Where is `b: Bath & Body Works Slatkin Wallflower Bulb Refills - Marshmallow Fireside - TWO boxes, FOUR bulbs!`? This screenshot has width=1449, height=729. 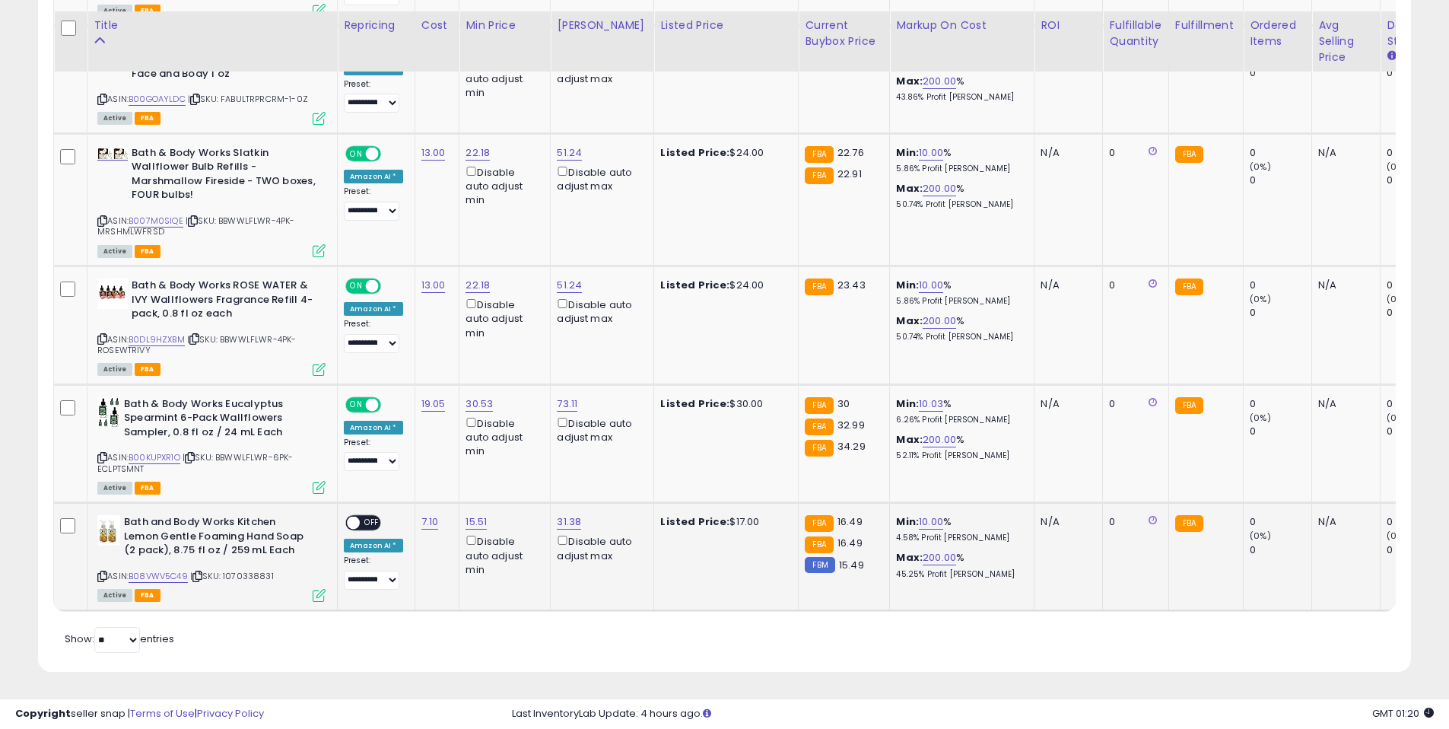
b: Bath & Body Works Slatkin Wallflower Bulb Refills - Marshmallow Fireside - TWO boxes, FOUR bulbs! is located at coordinates (224, 176).